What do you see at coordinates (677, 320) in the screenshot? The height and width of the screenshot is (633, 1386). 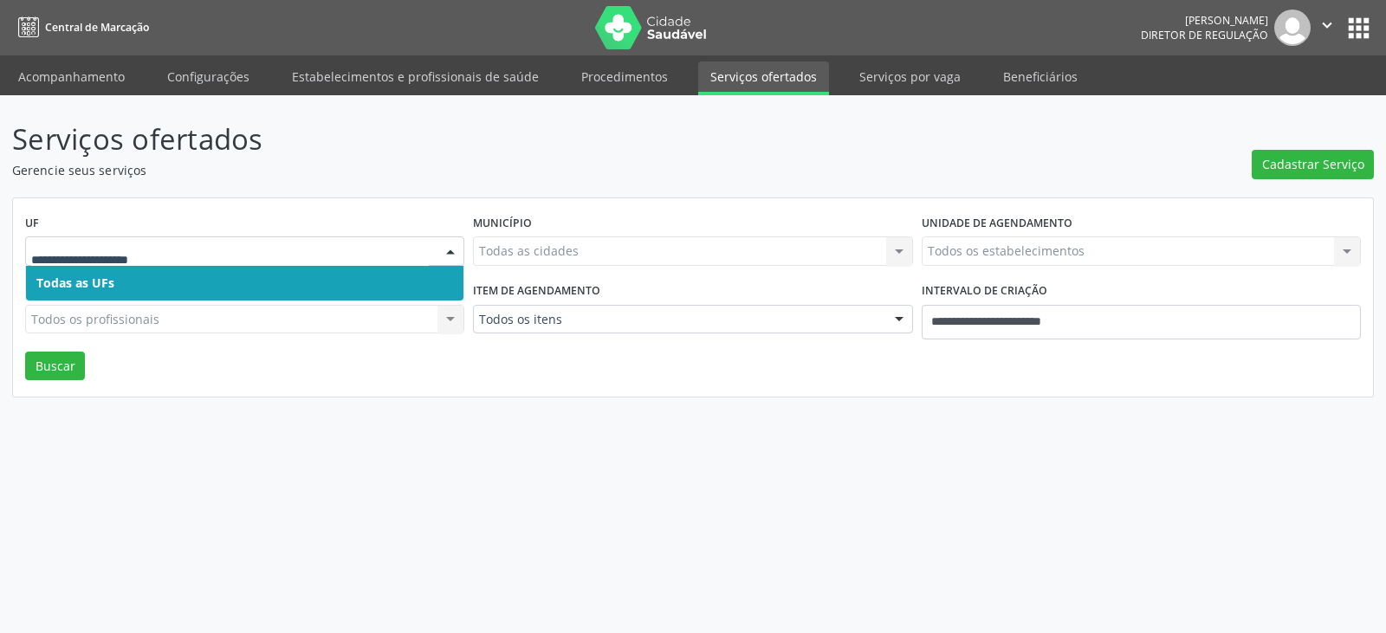 I see `span: Todos os itens` at bounding box center [677, 320].